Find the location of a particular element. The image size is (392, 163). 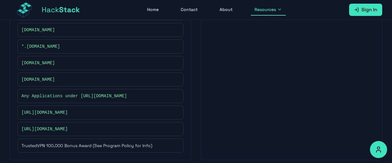

span: TrustedVPN 100,000 Bonus Award (See Program Policy for Info) is located at coordinates (87, 146).